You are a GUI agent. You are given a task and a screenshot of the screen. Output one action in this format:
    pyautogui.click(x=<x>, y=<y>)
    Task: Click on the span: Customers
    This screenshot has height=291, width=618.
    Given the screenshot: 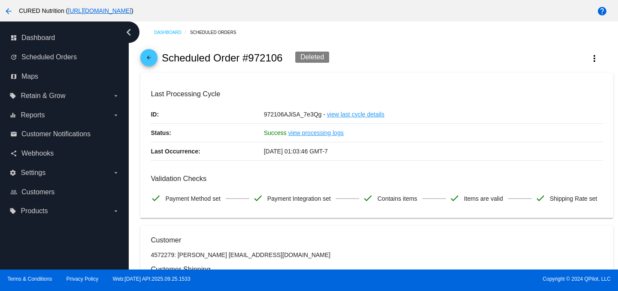 What is the action you would take?
    pyautogui.click(x=38, y=192)
    